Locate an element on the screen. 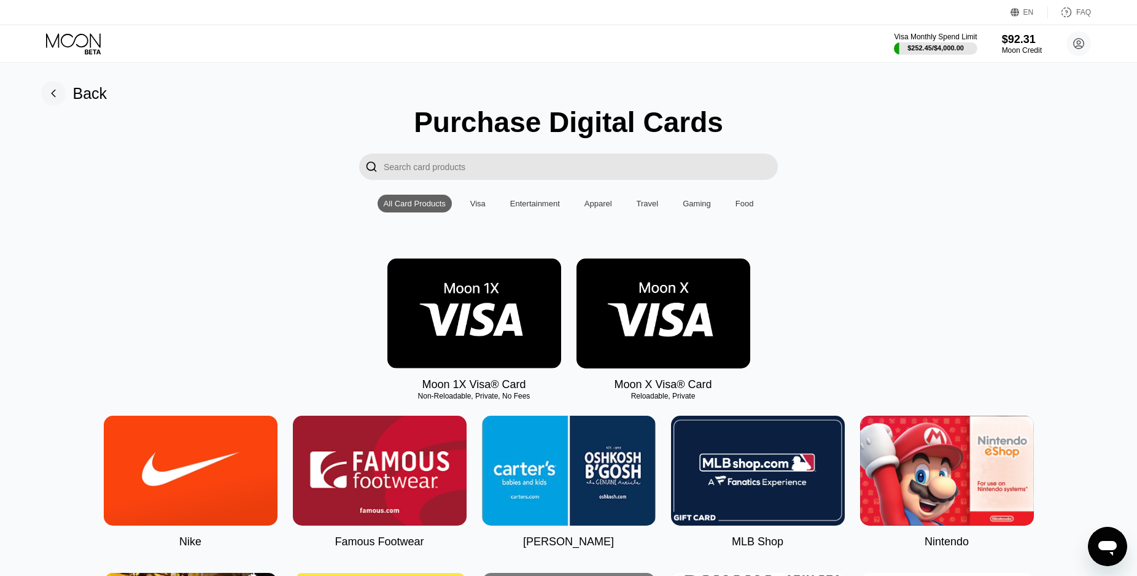 The image size is (1137, 576). div: Non-Reloadable, Private, No Fees is located at coordinates (474, 396).